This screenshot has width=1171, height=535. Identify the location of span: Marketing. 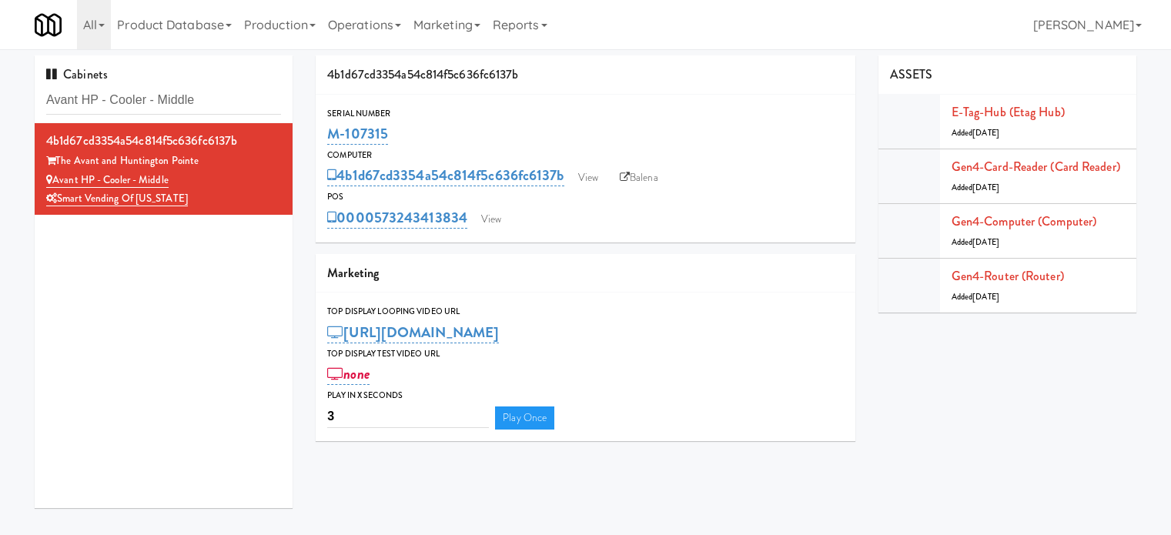
(353, 272).